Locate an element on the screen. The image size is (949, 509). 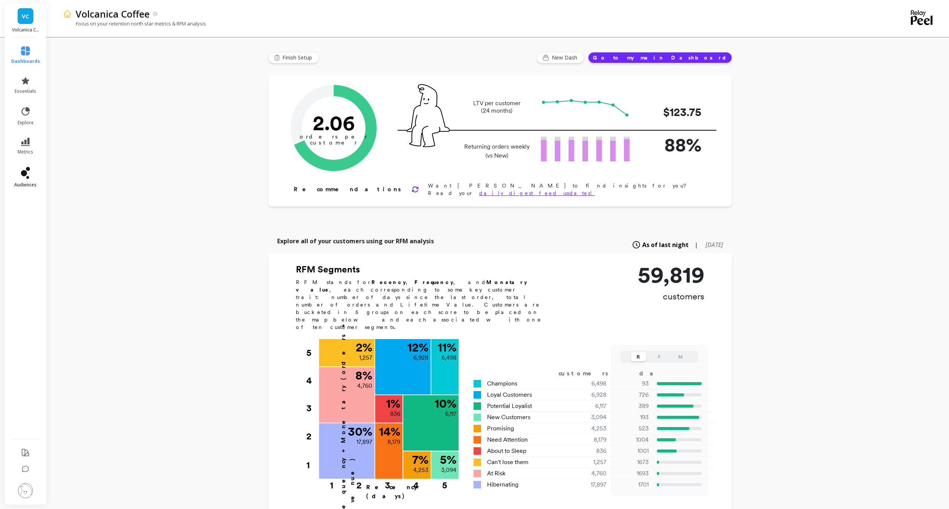
p: 6,498 is located at coordinates (449, 358).